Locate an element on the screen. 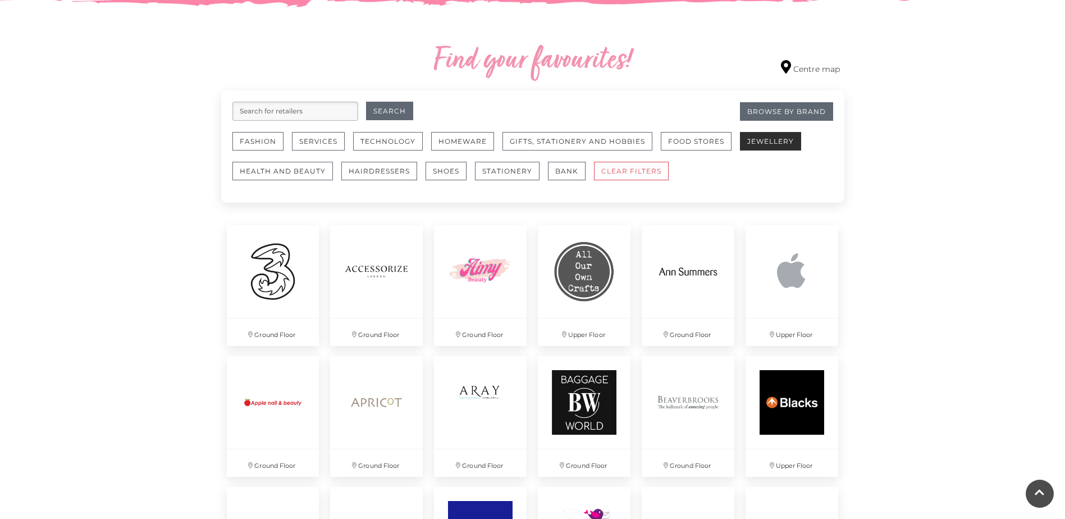 This screenshot has width=1065, height=519. a: Browse By Brand is located at coordinates (787, 111).